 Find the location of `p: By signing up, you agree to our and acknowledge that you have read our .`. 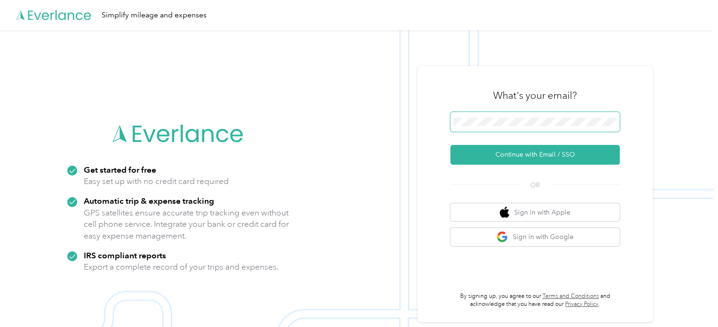

p: By signing up, you agree to our and acknowledge that you have read our . is located at coordinates (535, 300).